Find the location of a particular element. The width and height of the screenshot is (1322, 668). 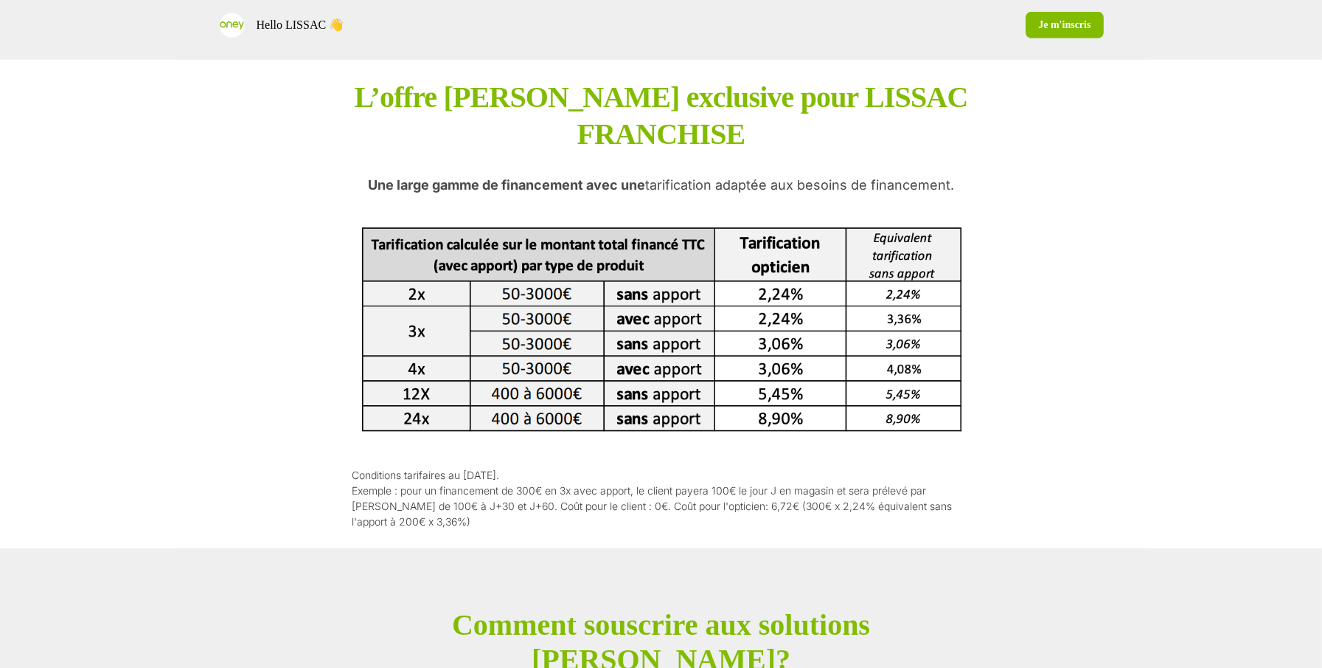

p: Exemple : pour un financement de 300€ en 3x avec apport, le client payera 100€ le jour J en magas... is located at coordinates (661, 505).